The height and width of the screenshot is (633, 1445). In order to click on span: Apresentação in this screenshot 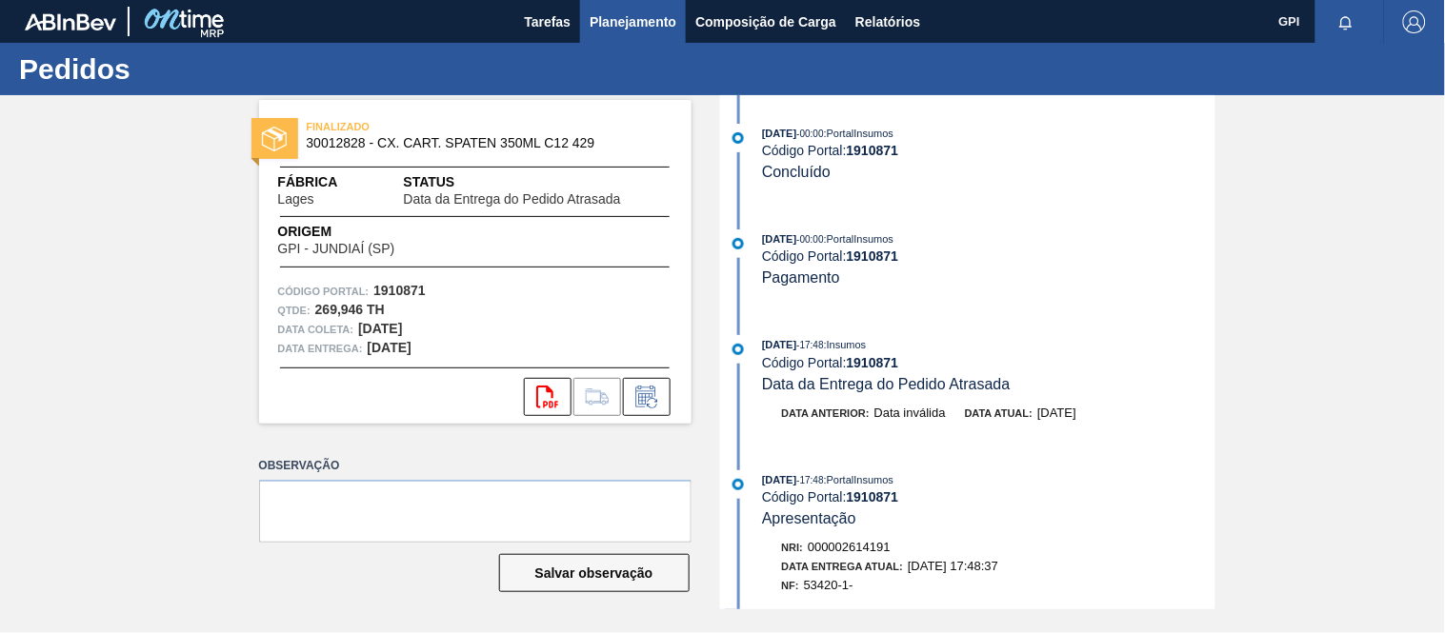, I will do `click(809, 518)`.